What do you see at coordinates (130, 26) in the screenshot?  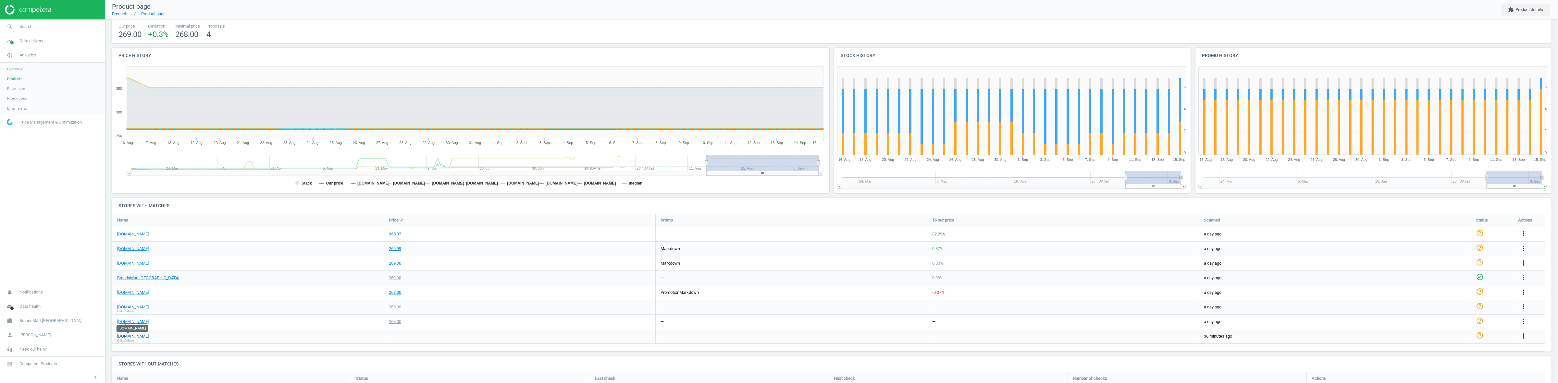 I see `span: Our price` at bounding box center [130, 26].